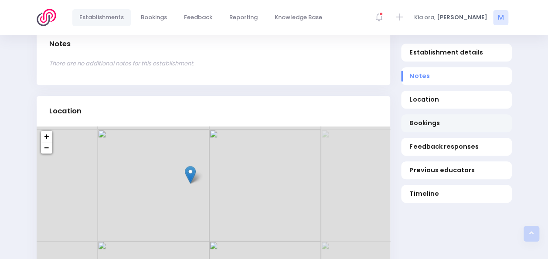  I want to click on a: Notes, so click(456, 76).